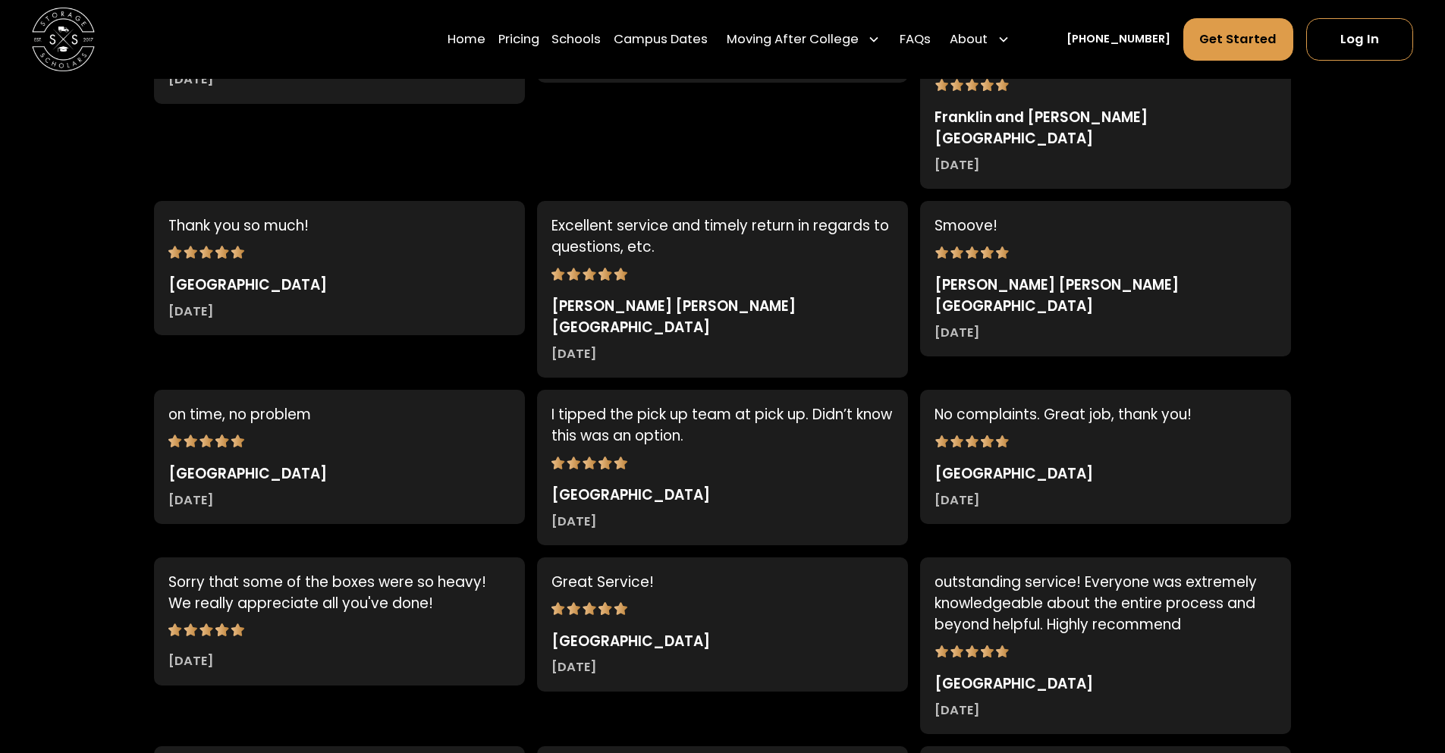  Describe the element at coordinates (1105, 604) in the screenshot. I see `p: outstanding service! Everyone was extremely knowledgeable about the entire process and beyond hel...` at that location.